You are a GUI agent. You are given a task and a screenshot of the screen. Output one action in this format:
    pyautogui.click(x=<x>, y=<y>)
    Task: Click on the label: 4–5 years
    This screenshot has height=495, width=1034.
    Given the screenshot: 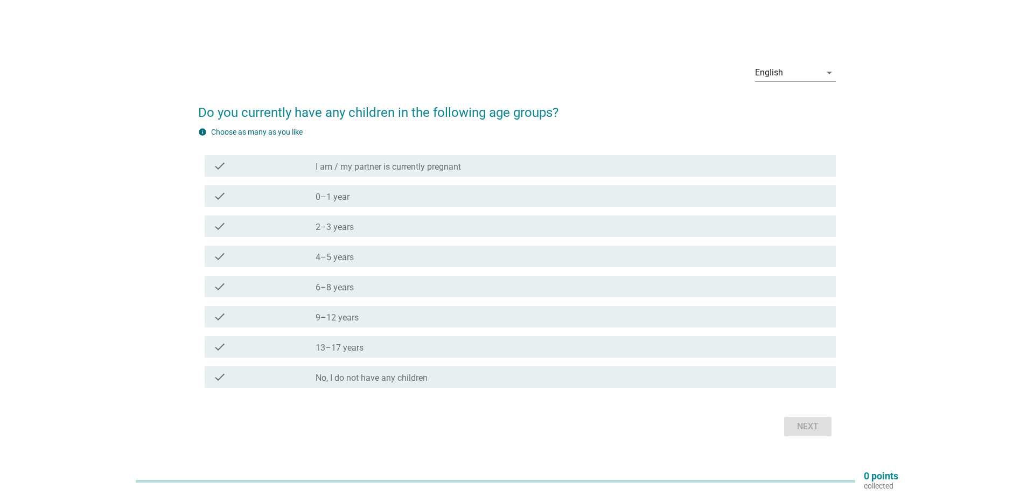 What is the action you would take?
    pyautogui.click(x=334, y=257)
    